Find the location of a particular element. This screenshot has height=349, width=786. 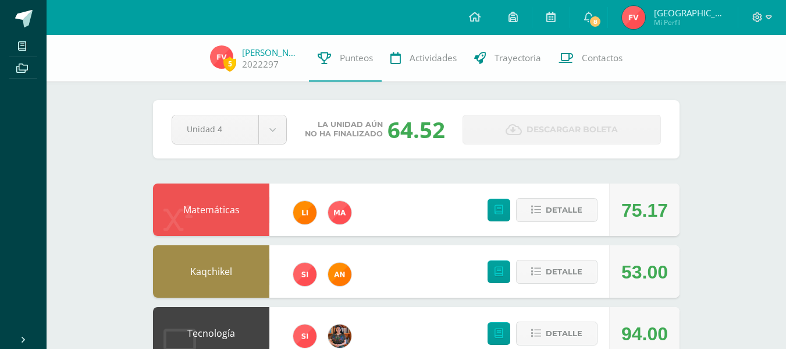

span: Trayectoria is located at coordinates (518, 58).